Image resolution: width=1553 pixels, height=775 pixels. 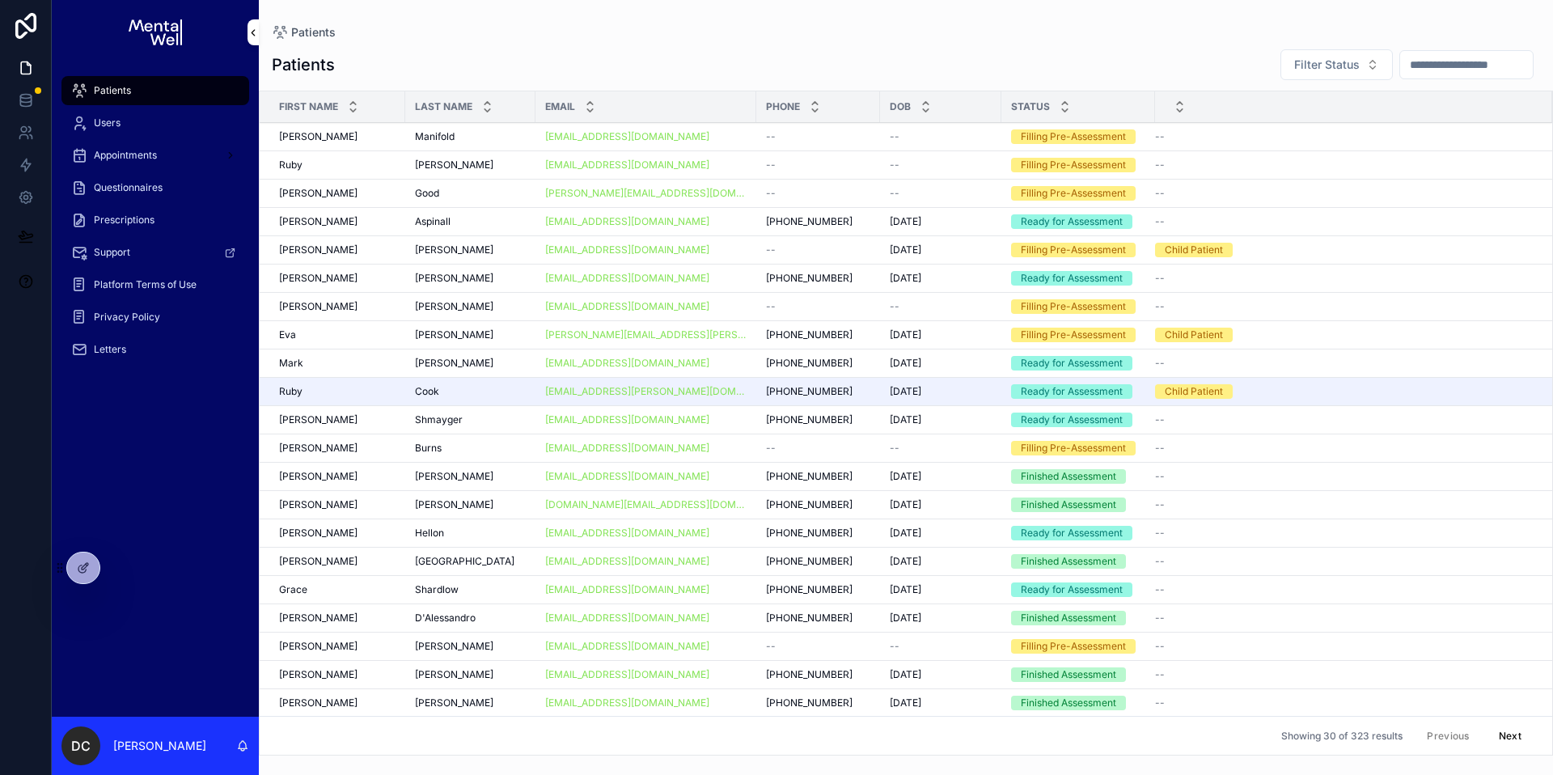 What do you see at coordinates (434, 137) in the screenshot?
I see `span: Manifold` at bounding box center [434, 137].